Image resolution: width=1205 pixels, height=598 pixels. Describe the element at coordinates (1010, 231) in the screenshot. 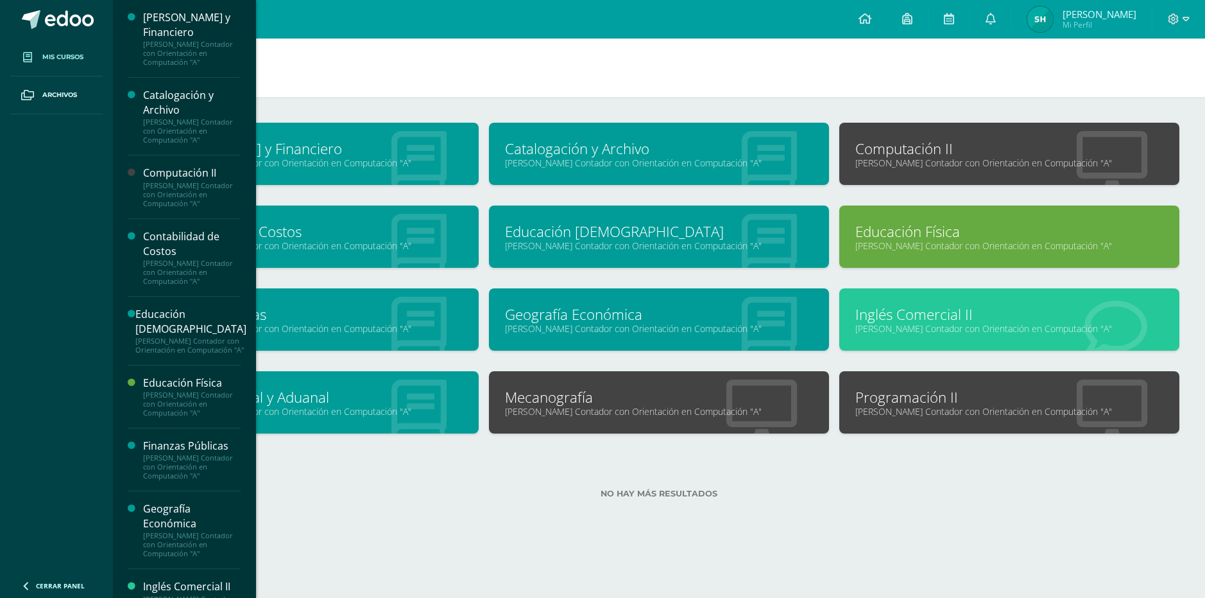

I see `a: Educación Física` at that location.